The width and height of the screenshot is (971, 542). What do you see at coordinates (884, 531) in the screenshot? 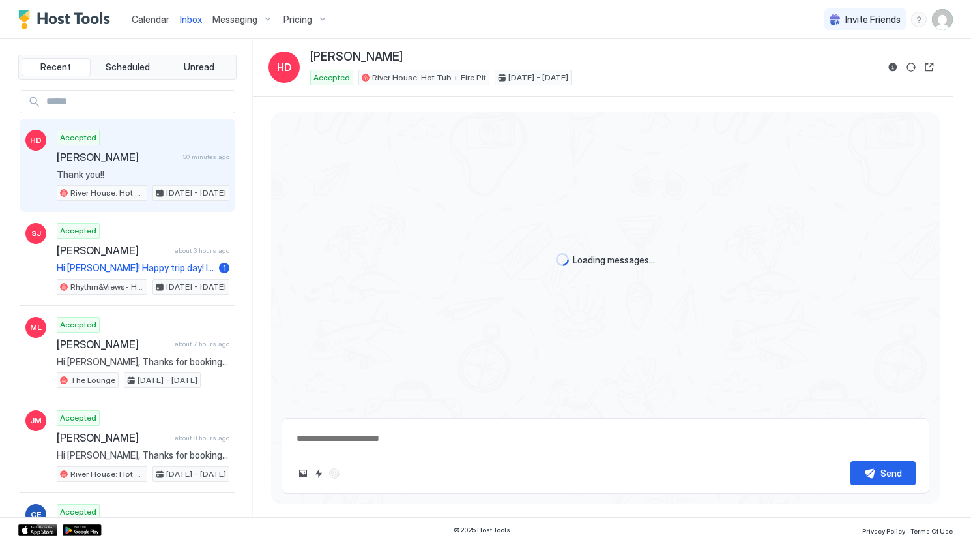
I see `span: Privacy Policy` at bounding box center [884, 531].